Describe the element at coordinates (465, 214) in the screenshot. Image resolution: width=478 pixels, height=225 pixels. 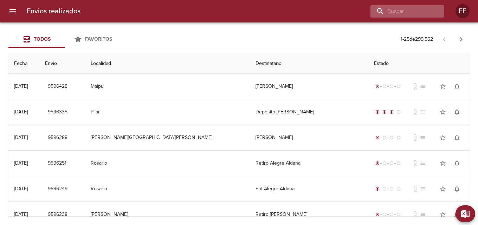
I see `button: Exportar Excel` at that location.